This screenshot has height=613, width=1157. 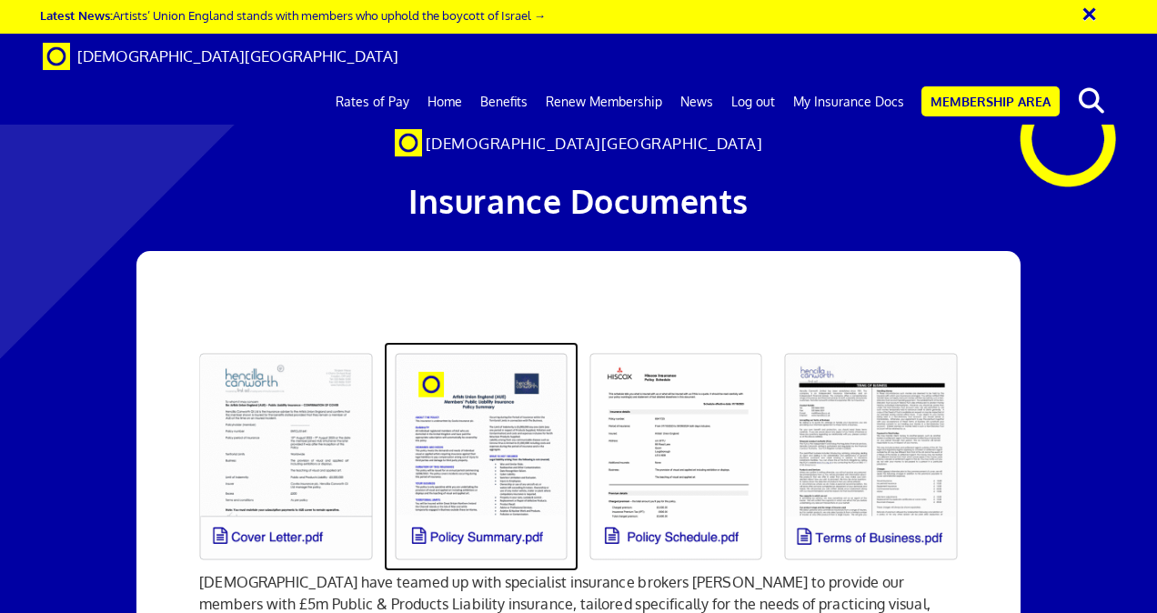 I want to click on a: Log out, so click(x=753, y=102).